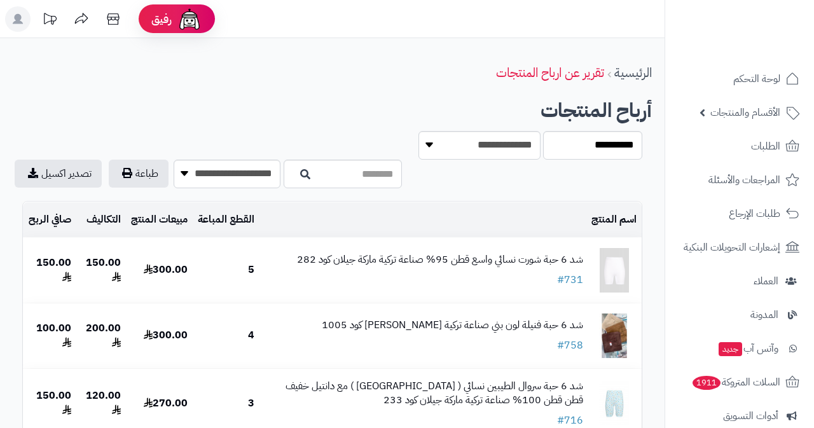 This screenshot has height=428, width=814. What do you see at coordinates (159, 219) in the screenshot?
I see `td: مبيعات المنتج` at bounding box center [159, 219].